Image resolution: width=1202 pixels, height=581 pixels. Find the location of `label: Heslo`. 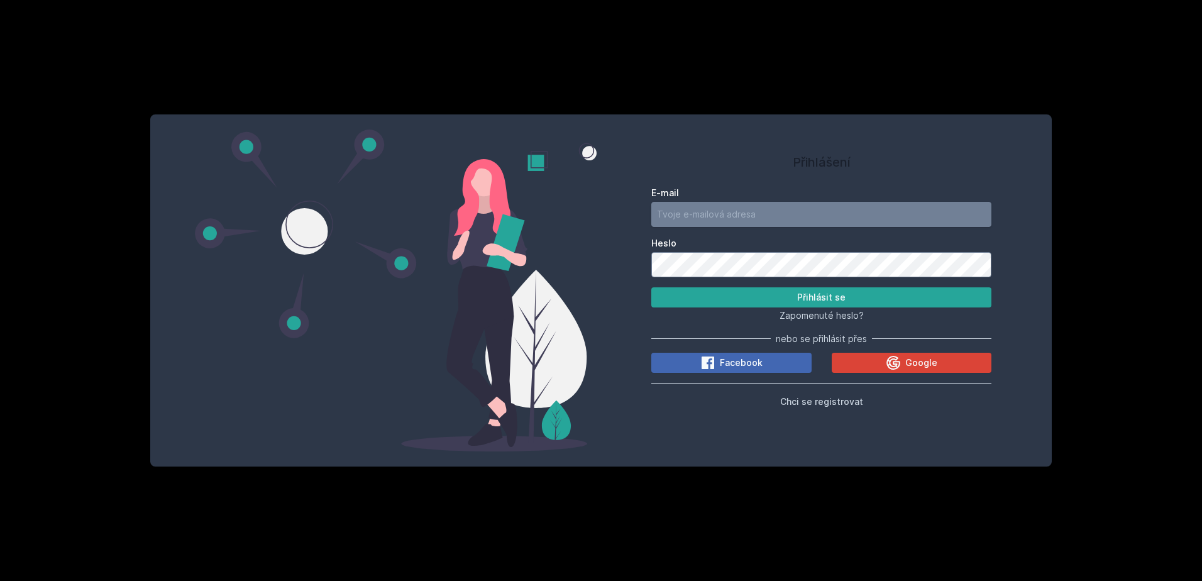

label: Heslo is located at coordinates (821, 243).